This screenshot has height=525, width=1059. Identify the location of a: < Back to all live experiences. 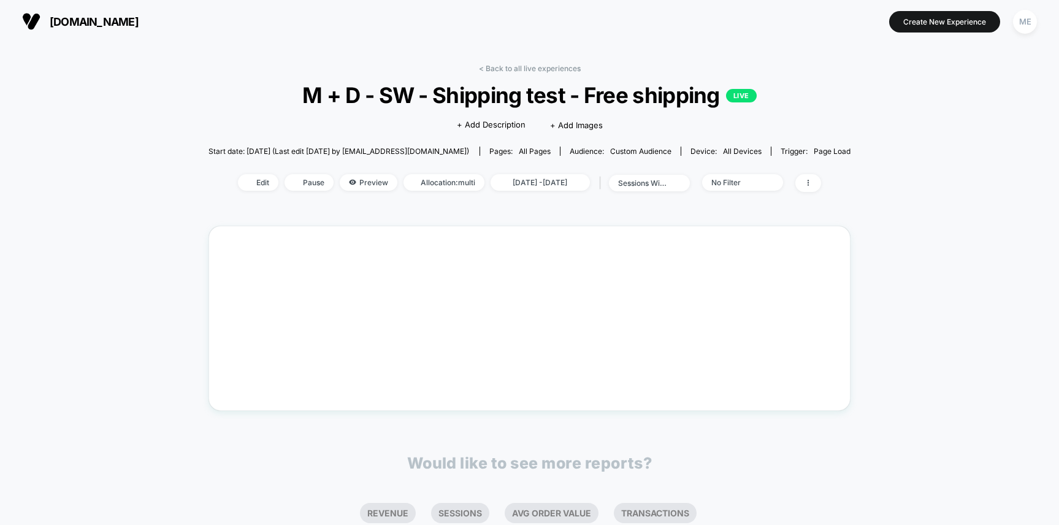
(530, 68).